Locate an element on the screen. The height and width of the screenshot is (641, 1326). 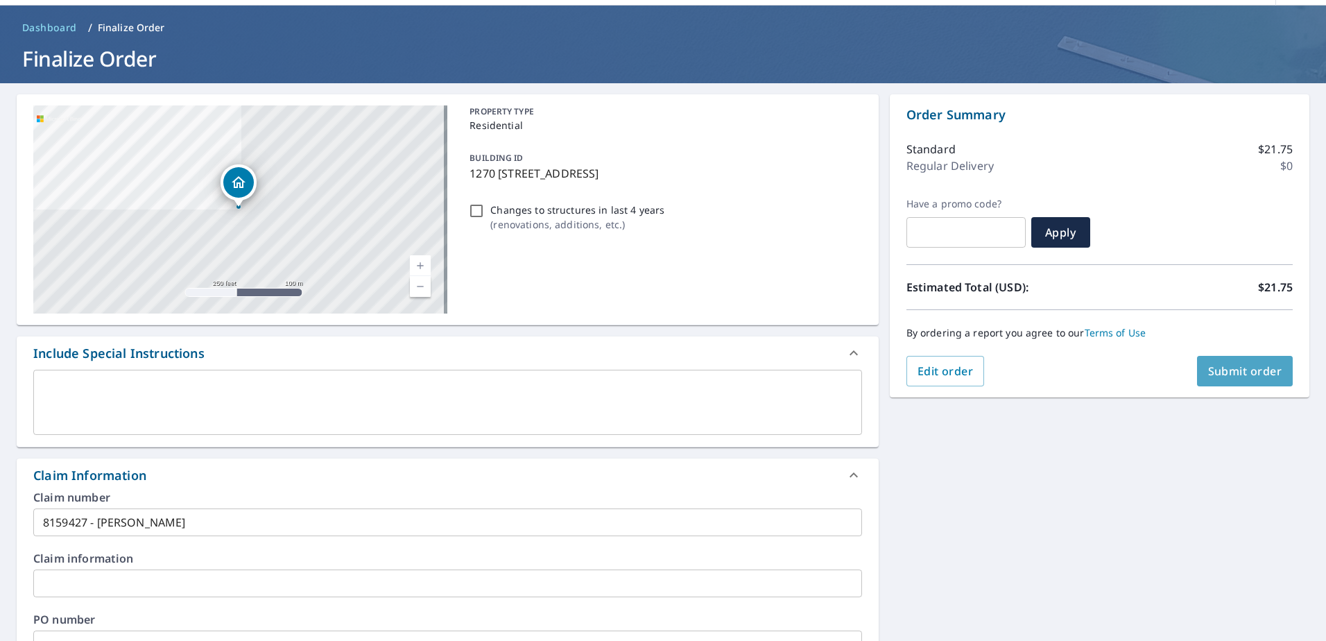
a: Dashboard is located at coordinates (49, 28).